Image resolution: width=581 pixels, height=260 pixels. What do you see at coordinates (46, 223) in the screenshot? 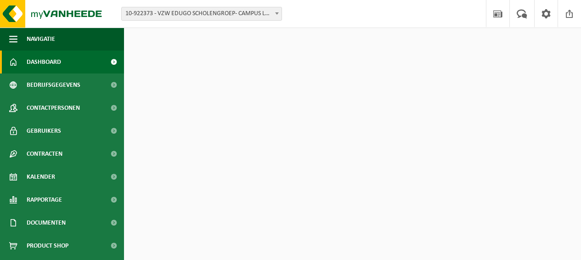
I see `span: Documenten` at bounding box center [46, 223].